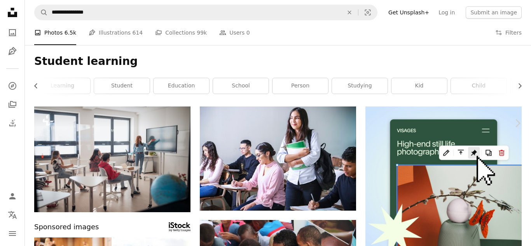 The width and height of the screenshot is (531, 246). I want to click on a: school, so click(241, 86).